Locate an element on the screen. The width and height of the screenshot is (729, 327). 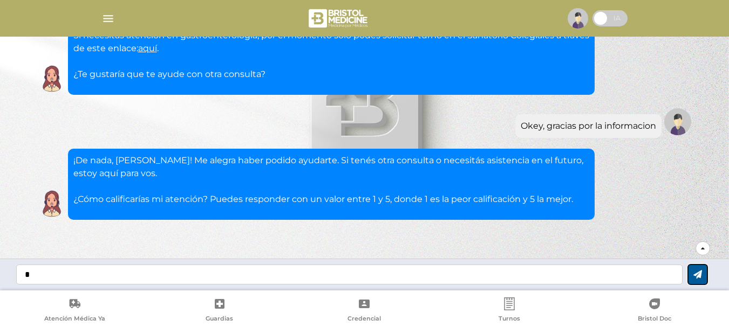
img: bristol-medicine-blanco.png is located at coordinates (339, 18).